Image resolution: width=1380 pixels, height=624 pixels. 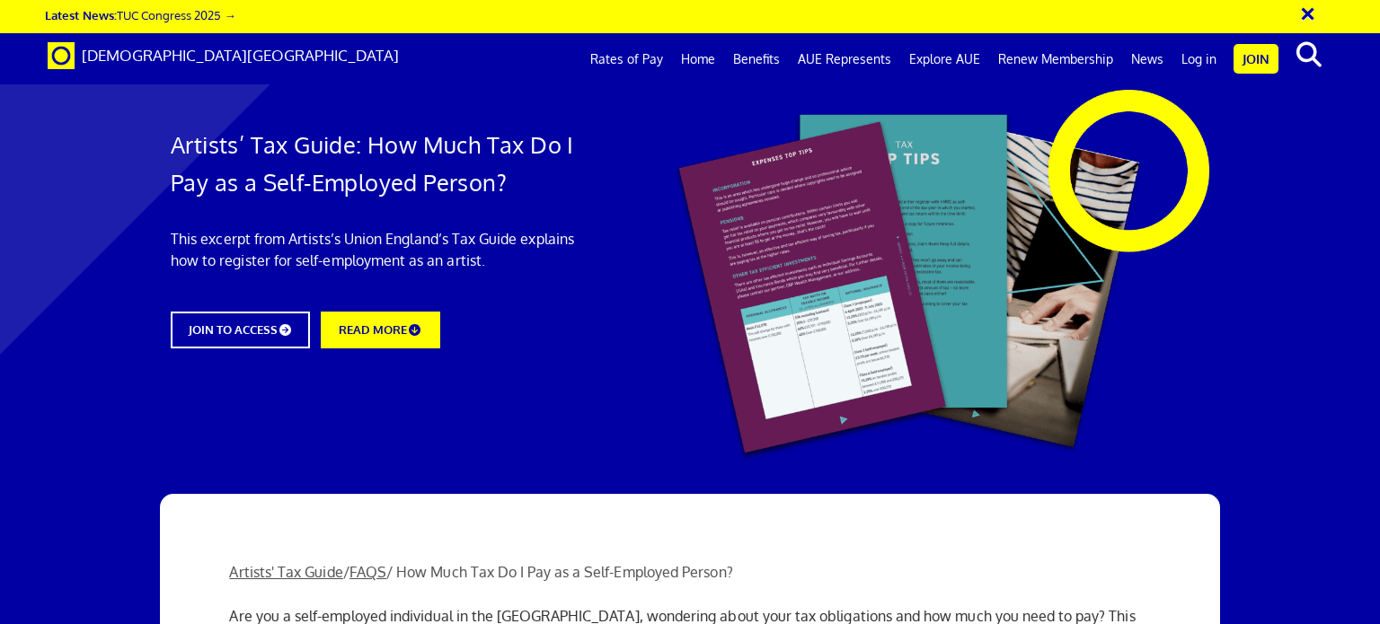 I want to click on a: Renew Membership, so click(x=1056, y=59).